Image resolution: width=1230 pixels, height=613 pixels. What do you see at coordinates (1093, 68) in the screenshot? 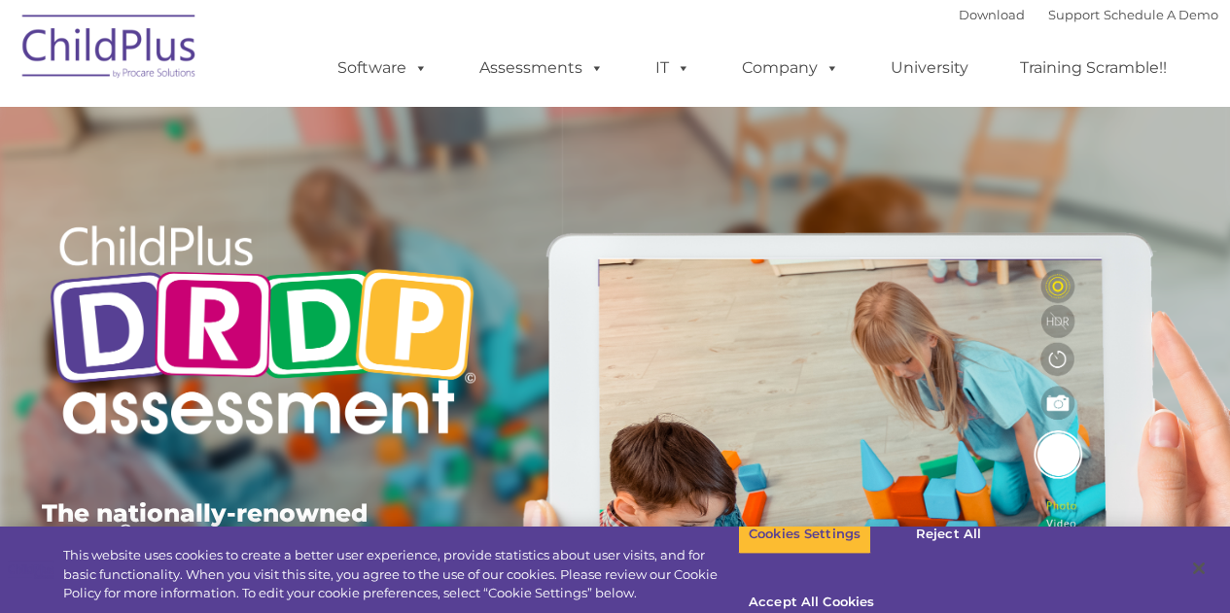
I see `a: Training Scramble!!` at bounding box center [1093, 68].